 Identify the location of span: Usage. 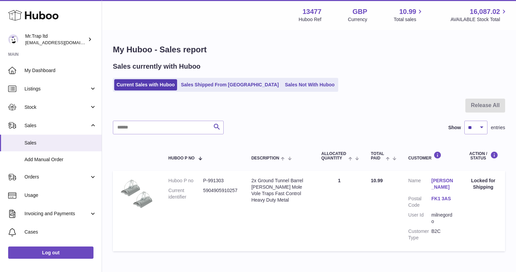
(61, 195).